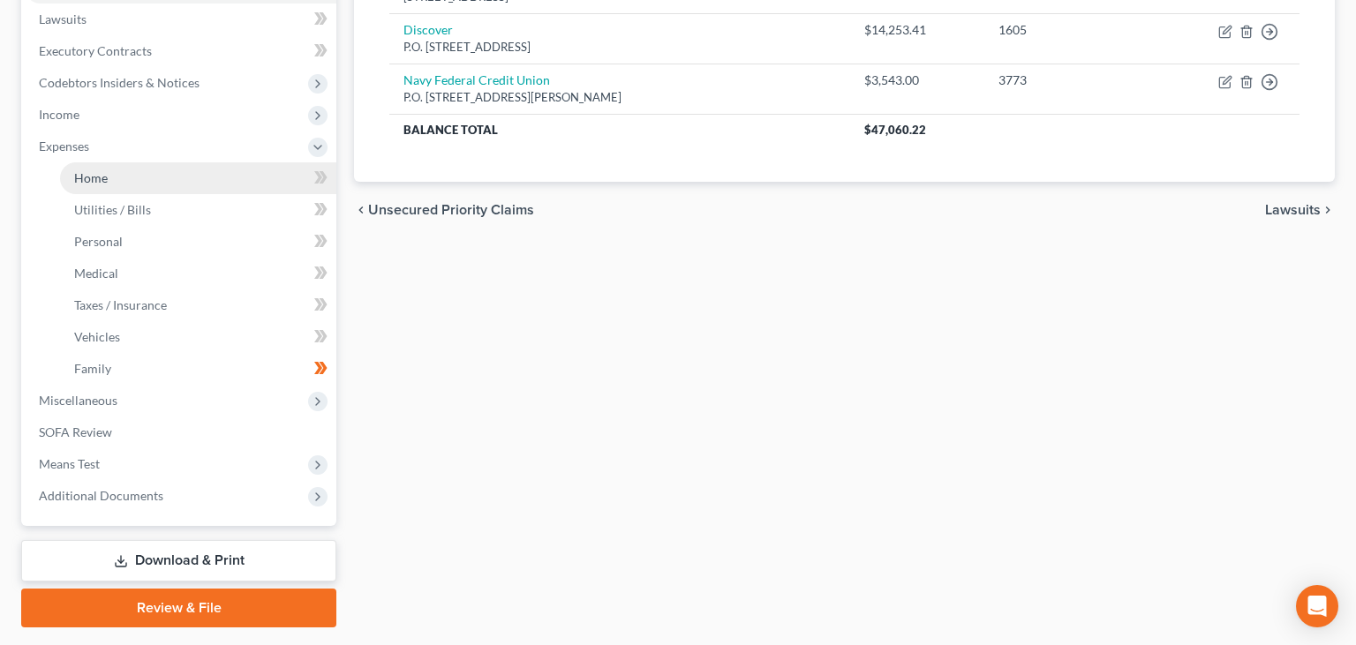  What do you see at coordinates (895, 130) in the screenshot?
I see `span: $47,060.22` at bounding box center [895, 130].